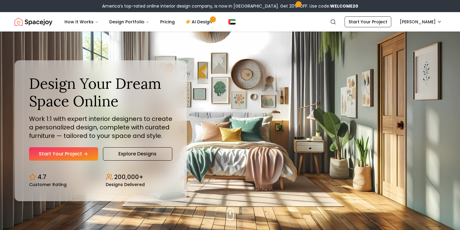 The width and height of the screenshot is (460, 230). Describe the element at coordinates (100, 177) in the screenshot. I see `div: Design stats` at that location.